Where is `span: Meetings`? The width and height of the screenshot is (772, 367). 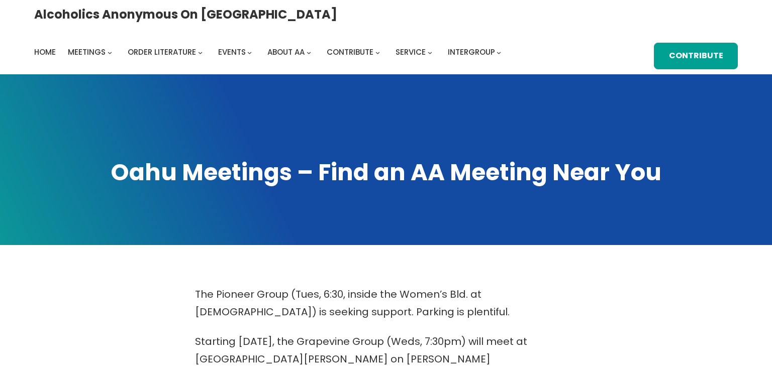
span: Meetings is located at coordinates (86, 52).